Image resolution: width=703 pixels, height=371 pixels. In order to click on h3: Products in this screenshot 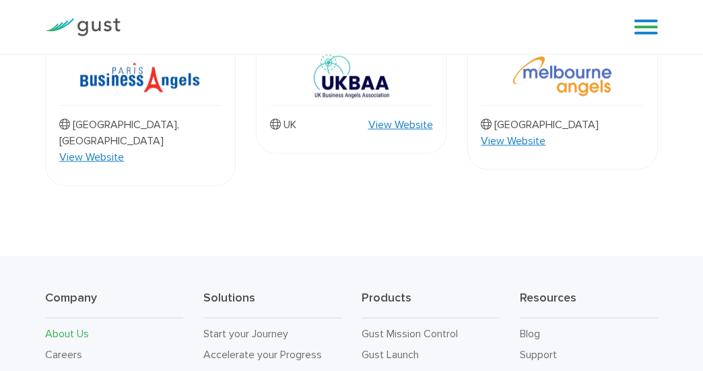, I will do `click(431, 304)`.